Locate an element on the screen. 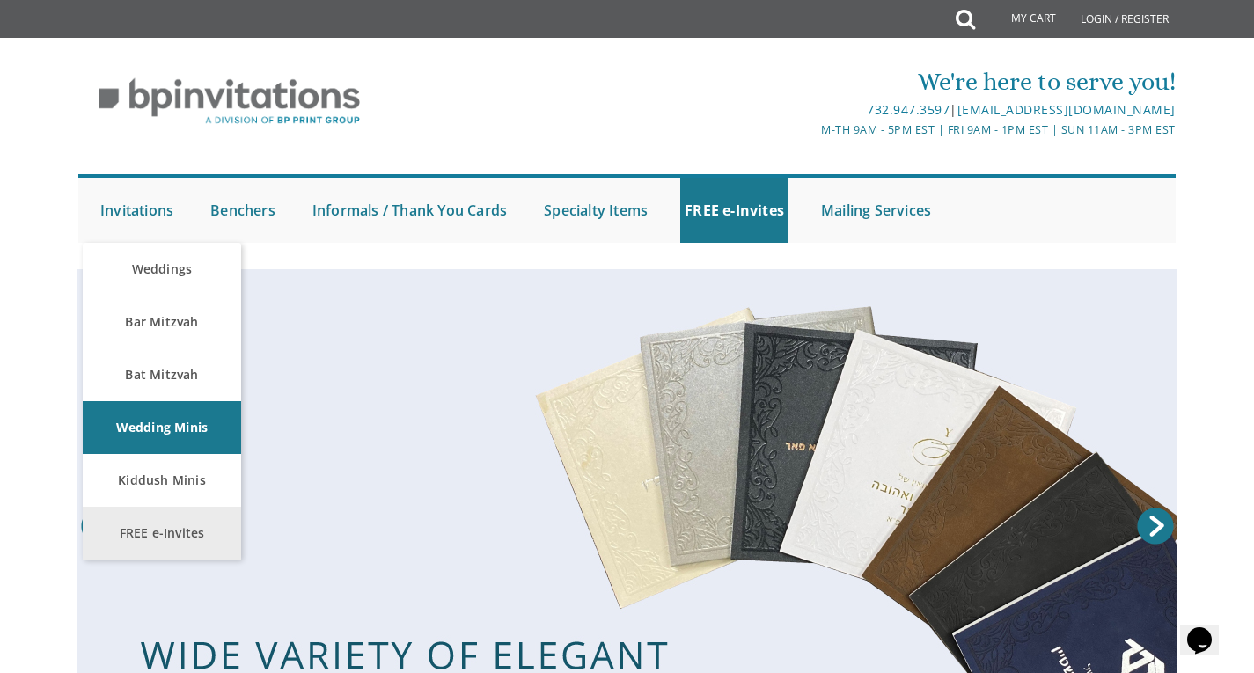 The height and width of the screenshot is (673, 1254). a: My Cart is located at coordinates (1021, 19).